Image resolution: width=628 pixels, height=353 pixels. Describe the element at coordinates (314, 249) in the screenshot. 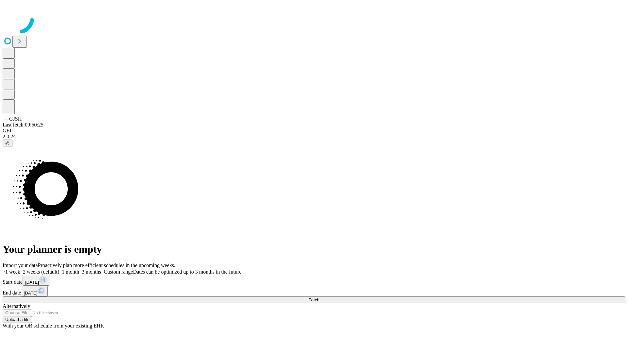

I see `h1: Your planner is empty` at that location.